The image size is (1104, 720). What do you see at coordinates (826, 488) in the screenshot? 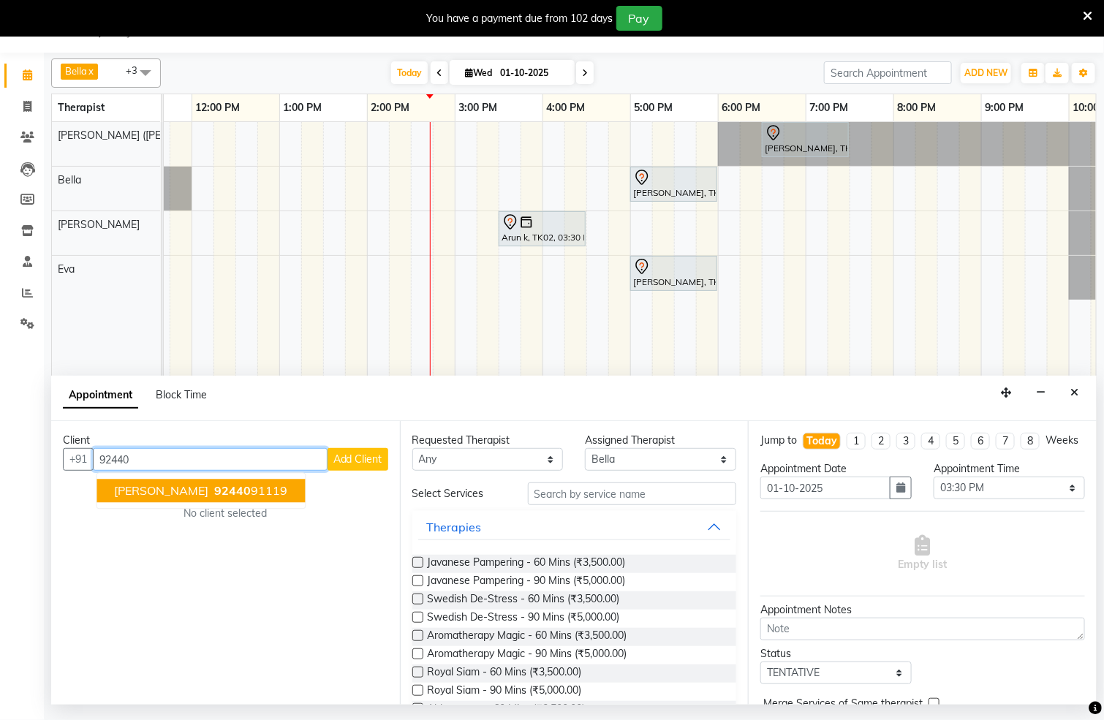
I see `input: yyyy-mm-dd` at bounding box center [826, 488].